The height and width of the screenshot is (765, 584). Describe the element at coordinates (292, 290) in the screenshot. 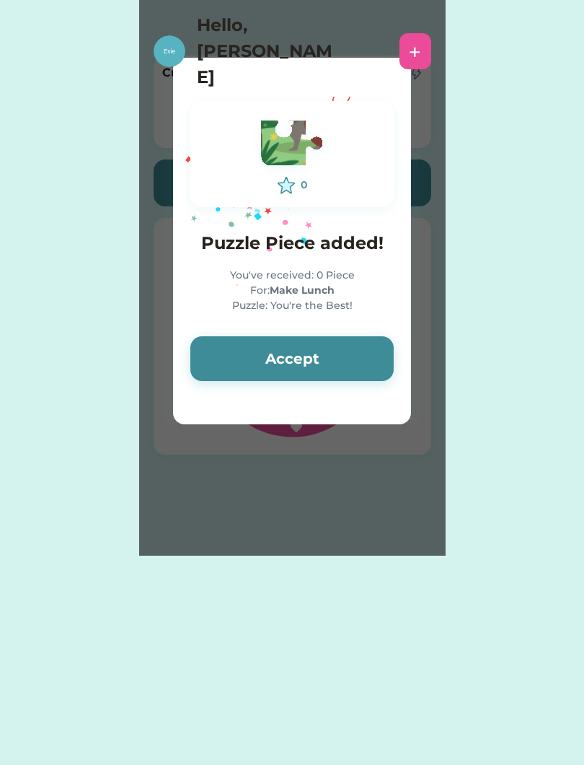

I see `div: You've received: 0 Piece For: Puzzle: You're the Best!` at that location.